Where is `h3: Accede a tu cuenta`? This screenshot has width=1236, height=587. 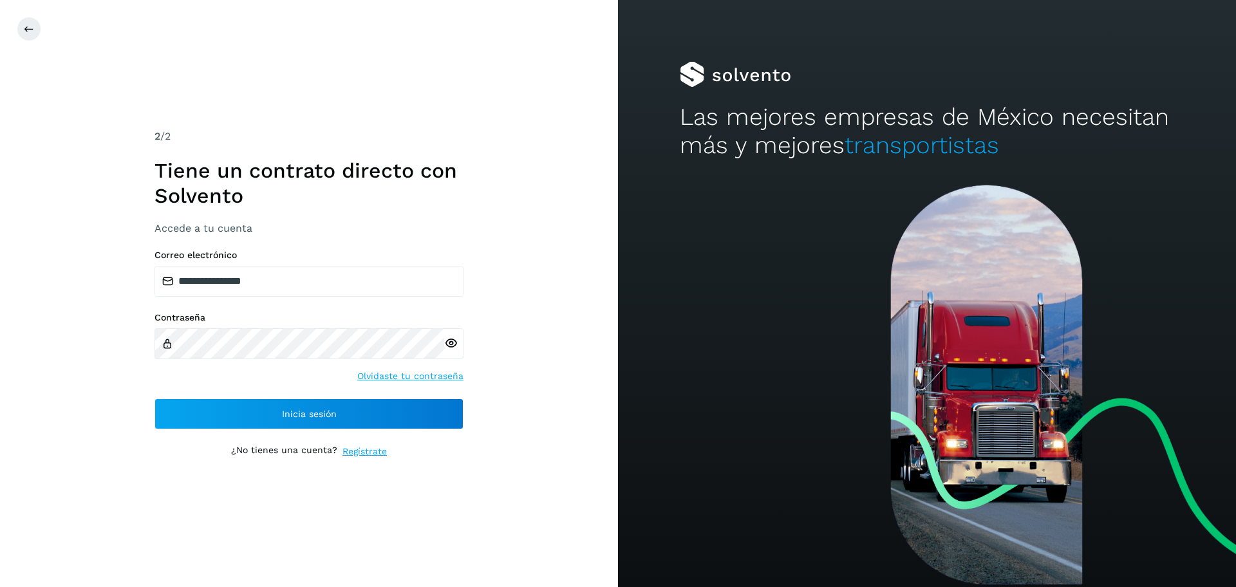
h3: Accede a tu cuenta is located at coordinates (309, 228).